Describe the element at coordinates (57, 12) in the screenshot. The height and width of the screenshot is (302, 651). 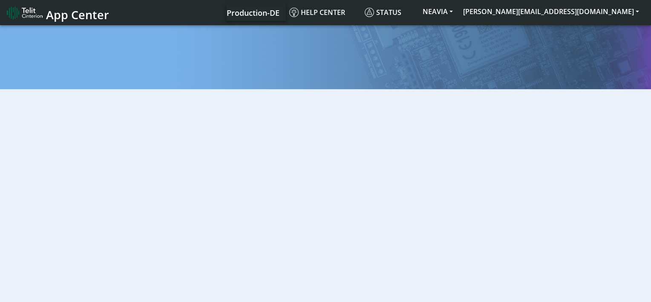
I see `a: App Center` at that location.